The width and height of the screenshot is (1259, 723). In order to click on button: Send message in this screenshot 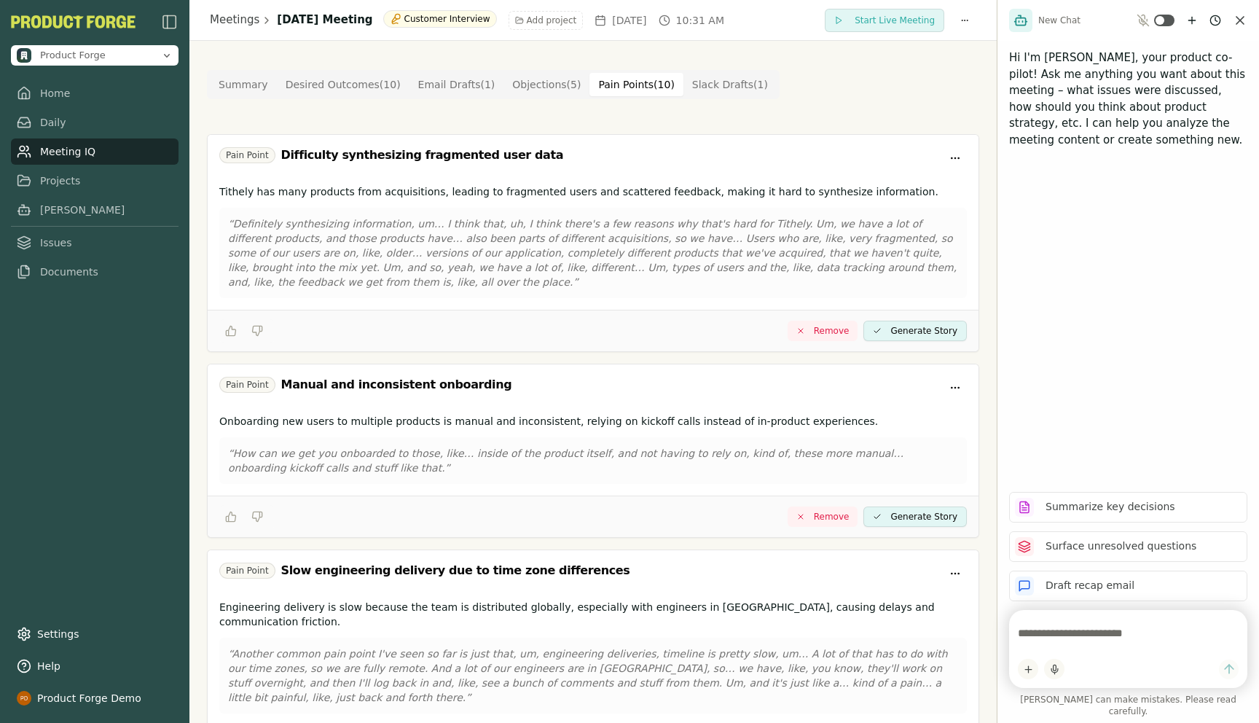, I will do `click(1229, 669)`.